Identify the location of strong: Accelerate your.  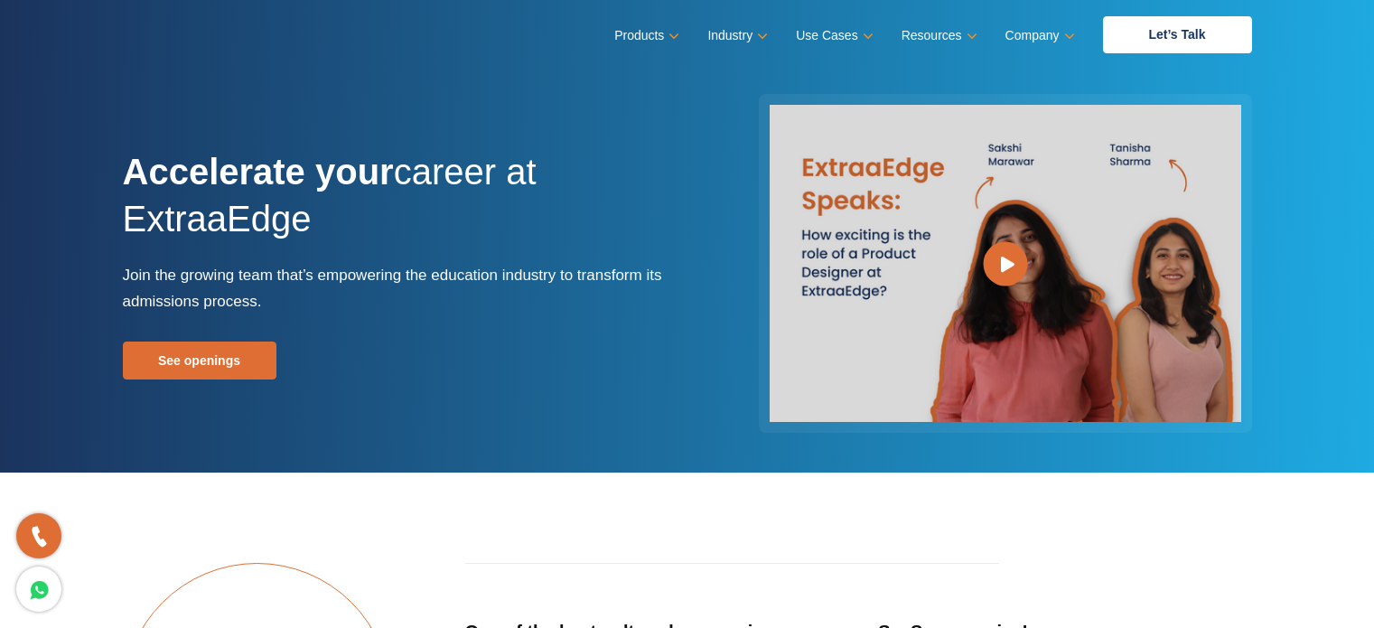
(258, 172).